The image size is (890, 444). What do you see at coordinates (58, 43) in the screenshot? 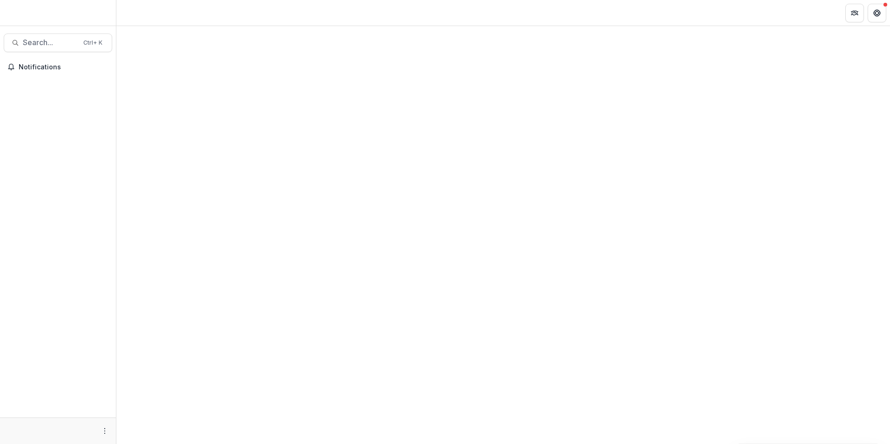
I see `button: Search...` at bounding box center [58, 43].